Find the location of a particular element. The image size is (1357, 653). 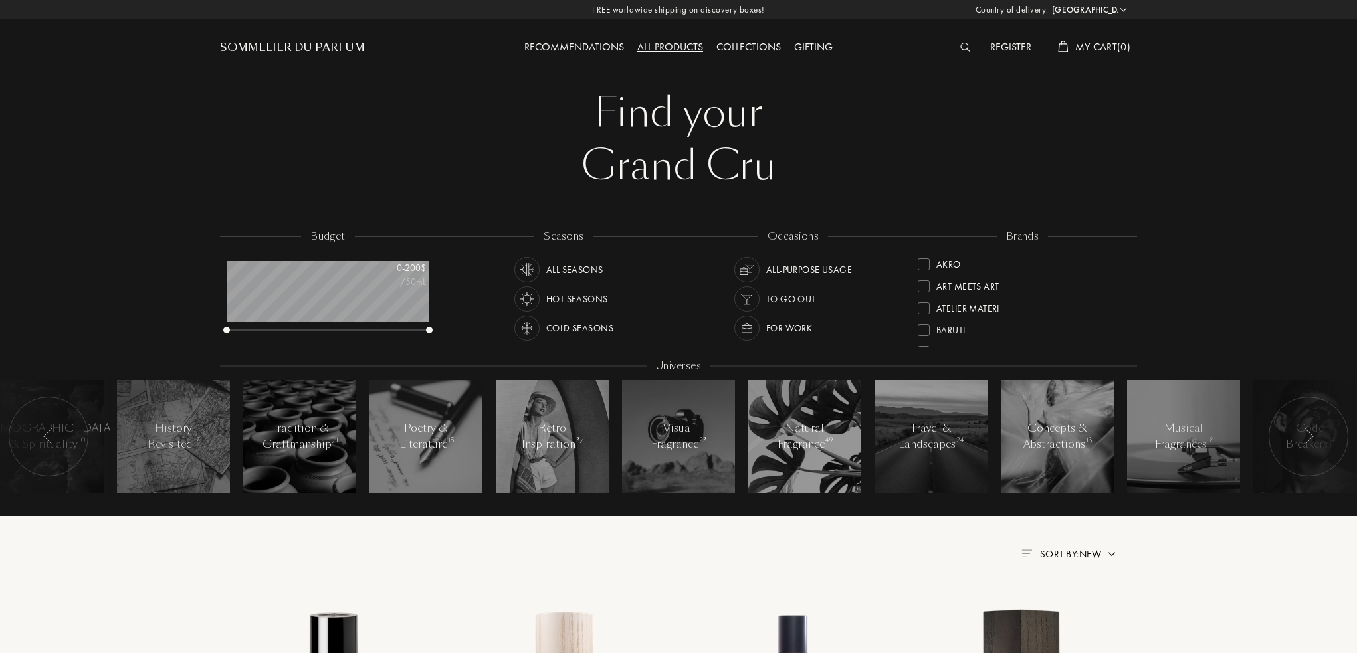

div: Sommelier du Parfum is located at coordinates (292, 48).